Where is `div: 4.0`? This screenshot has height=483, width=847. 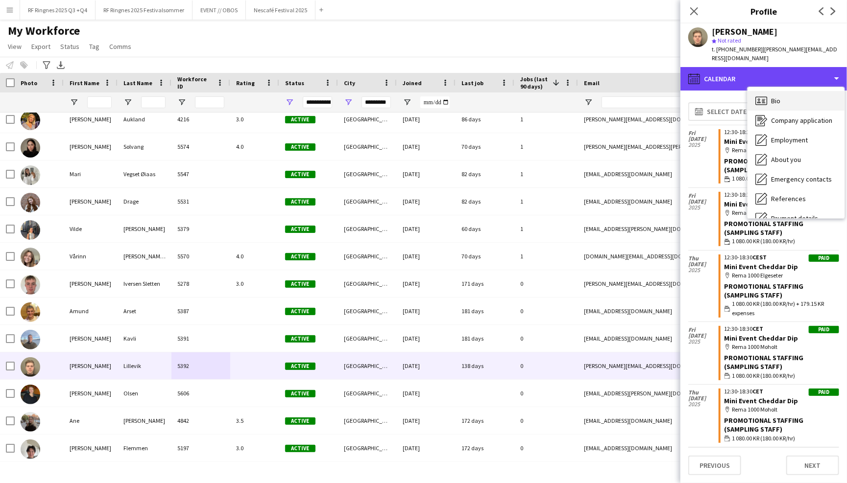 div: 4.0 is located at coordinates (255, 256).